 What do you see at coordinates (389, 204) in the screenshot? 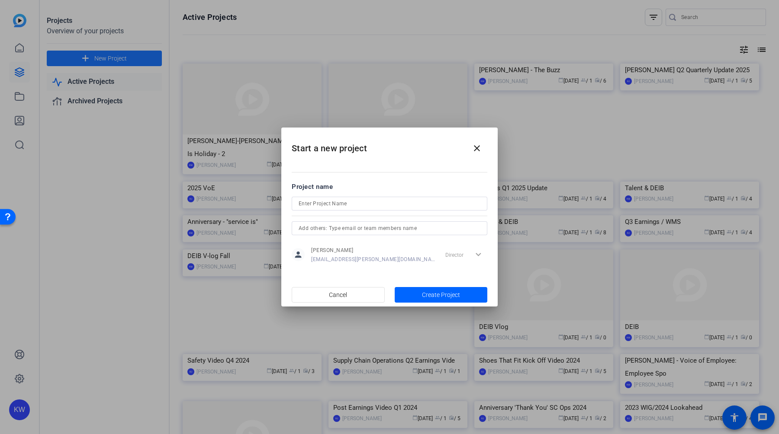
I see `input: Enter Project Name` at bounding box center [389, 204].